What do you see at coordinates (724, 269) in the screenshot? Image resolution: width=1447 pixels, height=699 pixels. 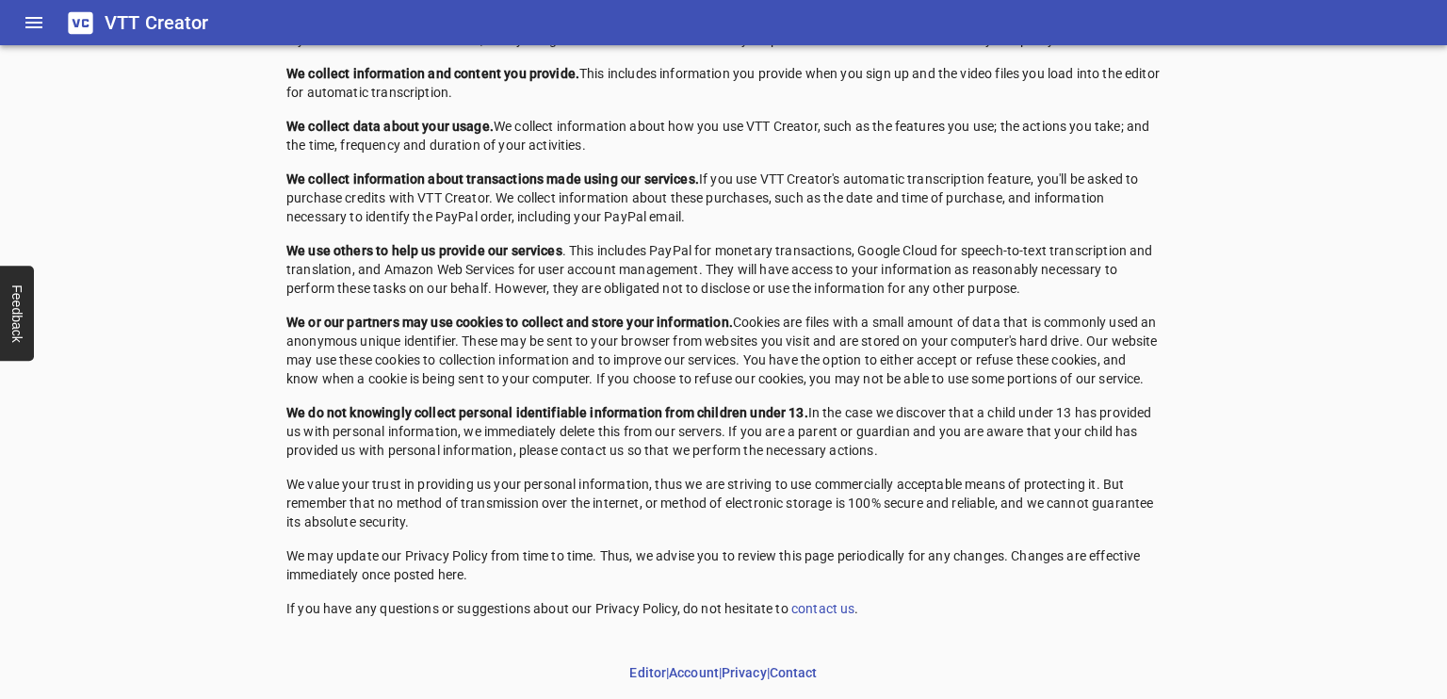 I see `p: . This includes PayPal for monetary transactions, Google Cloud for speech-to-text transcription a...` at bounding box center [724, 269].